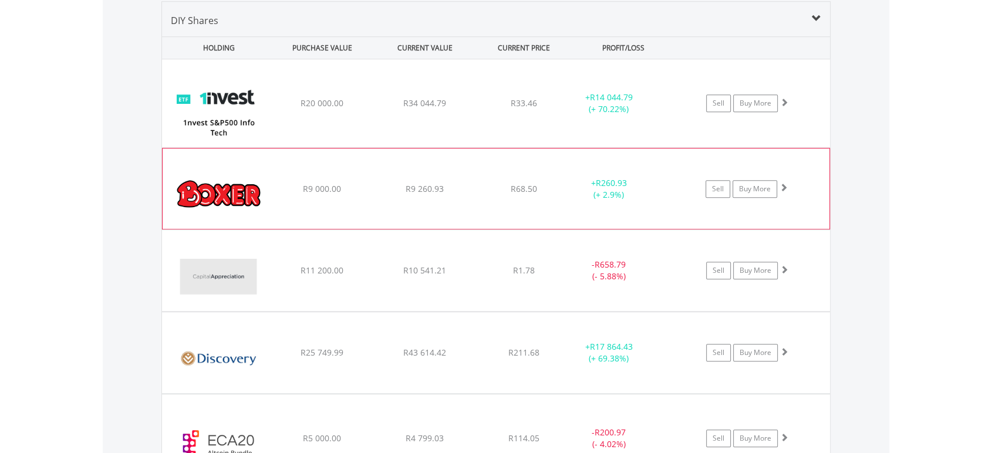 The width and height of the screenshot is (992, 453). What do you see at coordinates (218, 276) in the screenshot?
I see `img: EQU.ZA.CTA.png` at bounding box center [218, 276].